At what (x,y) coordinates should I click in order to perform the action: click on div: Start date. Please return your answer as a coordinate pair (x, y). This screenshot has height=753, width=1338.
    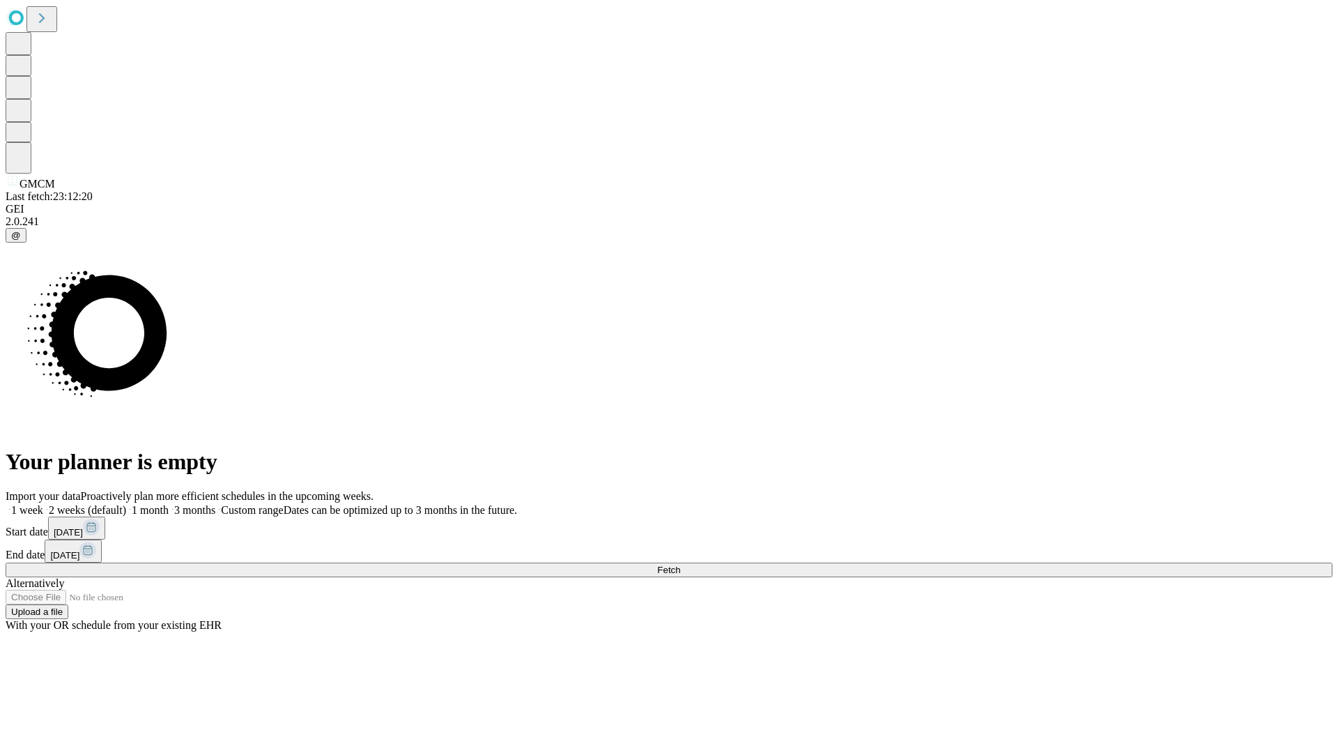
    Looking at the image, I should click on (669, 527).